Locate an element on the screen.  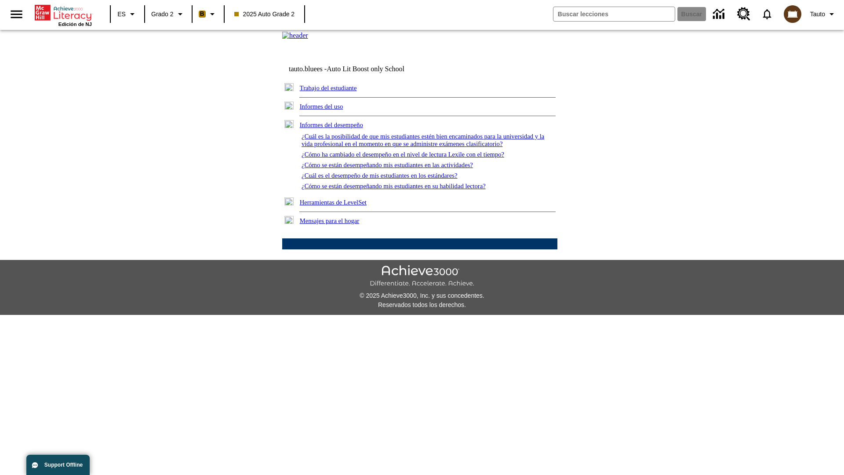
img: Achieve3000 Differentiate Accelerate Achieve is located at coordinates (422, 276).